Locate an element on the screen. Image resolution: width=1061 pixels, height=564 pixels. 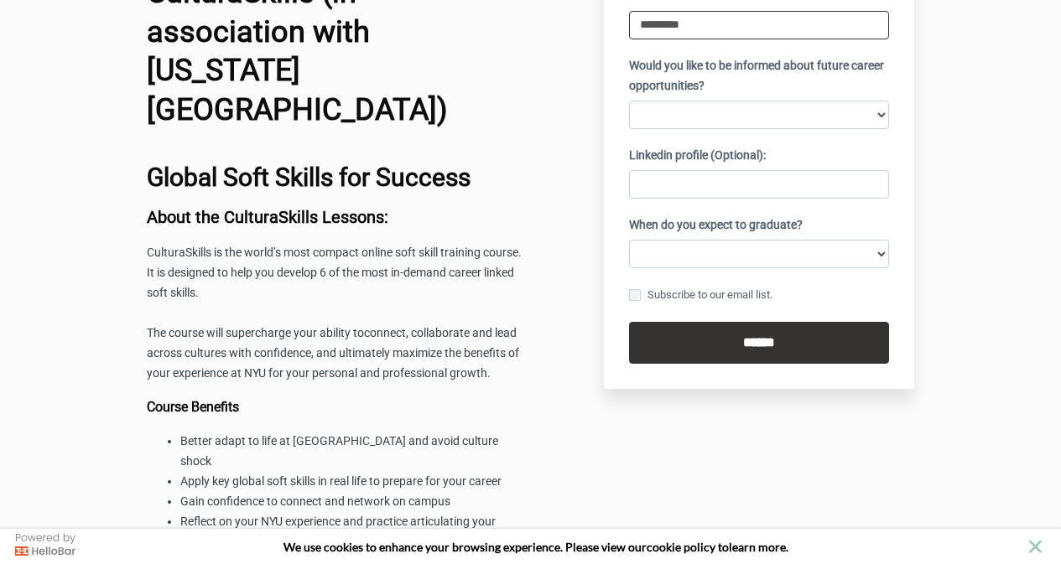
label: Linkedin profile (Optional): is located at coordinates (697, 156).